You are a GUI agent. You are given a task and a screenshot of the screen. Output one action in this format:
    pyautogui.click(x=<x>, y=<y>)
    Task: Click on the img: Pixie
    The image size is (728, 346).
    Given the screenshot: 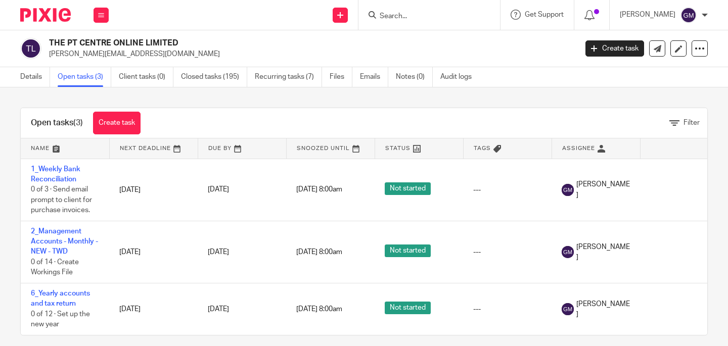 What is the action you would take?
    pyautogui.click(x=45, y=15)
    